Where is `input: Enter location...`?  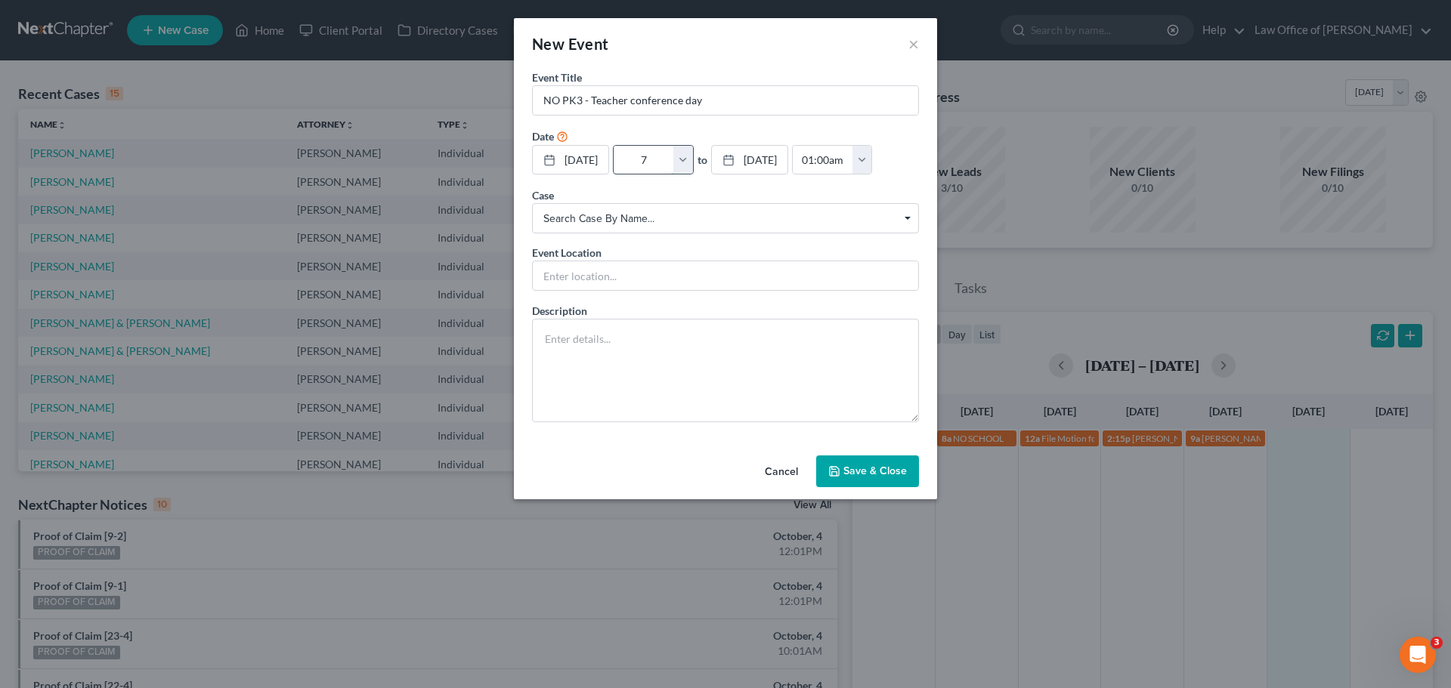
input: Enter location... is located at coordinates (726, 276).